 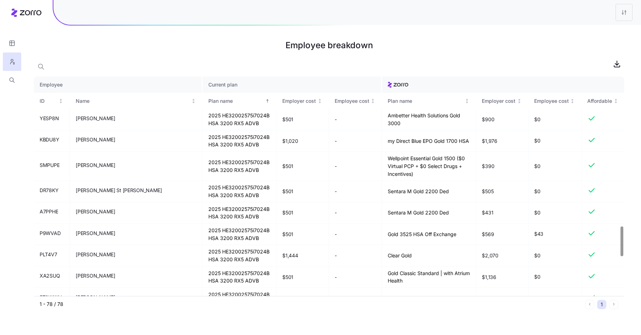 What do you see at coordinates (329, 45) in the screenshot?
I see `h1: Employee breakdown` at bounding box center [329, 45].